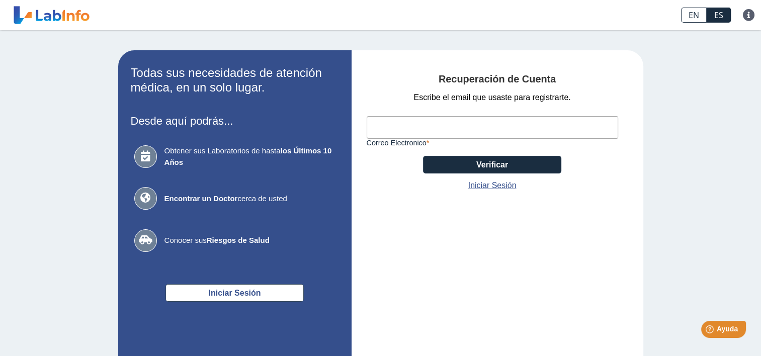  I want to click on a: Iniciar Sesión, so click(492, 186).